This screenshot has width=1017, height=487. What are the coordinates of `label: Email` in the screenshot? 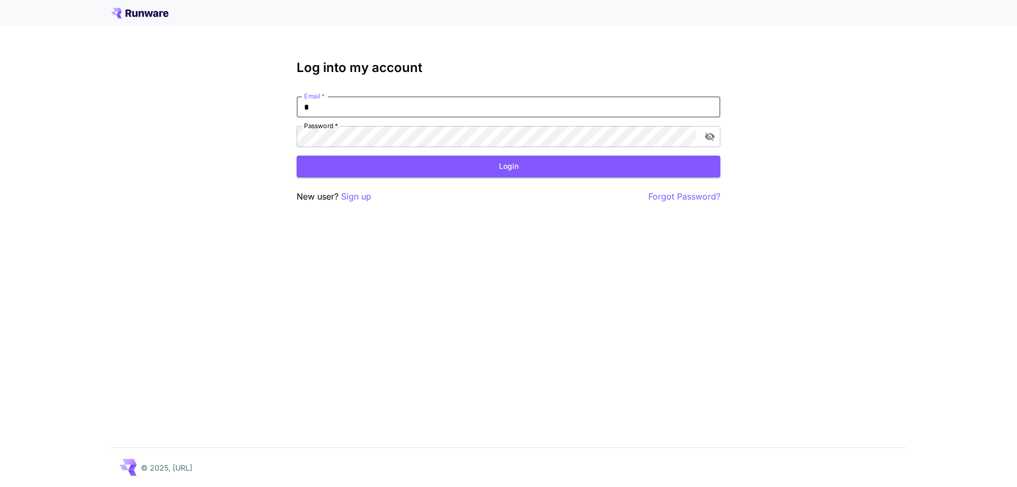 It's located at (314, 96).